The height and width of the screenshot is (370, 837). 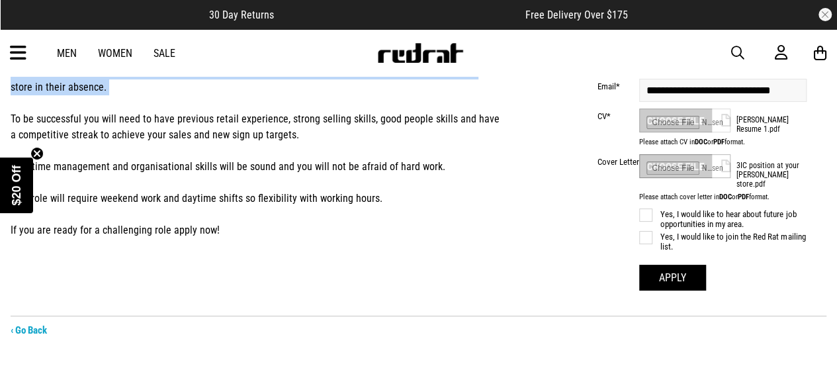 What do you see at coordinates (722, 196) in the screenshot?
I see `span: Please attach cover letter in or format.` at bounding box center [722, 196].